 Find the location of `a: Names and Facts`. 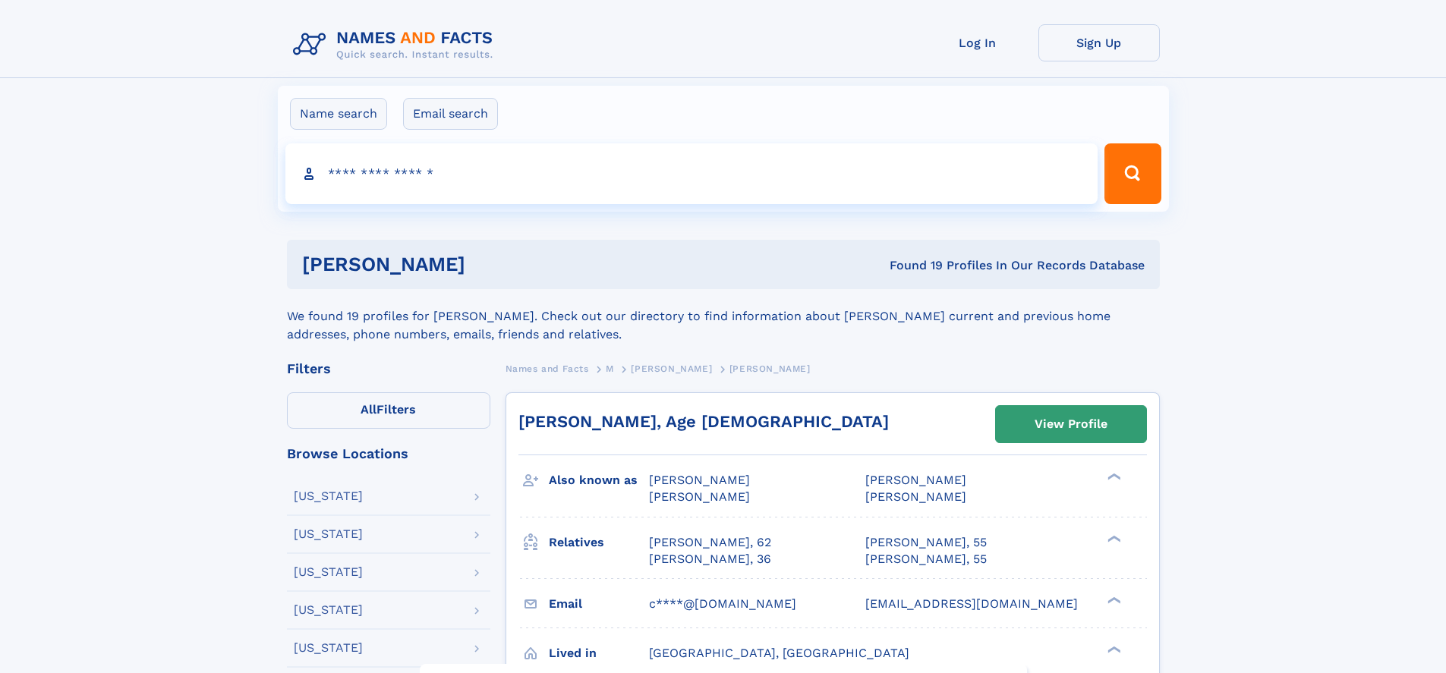

a: Names and Facts is located at coordinates (547, 368).